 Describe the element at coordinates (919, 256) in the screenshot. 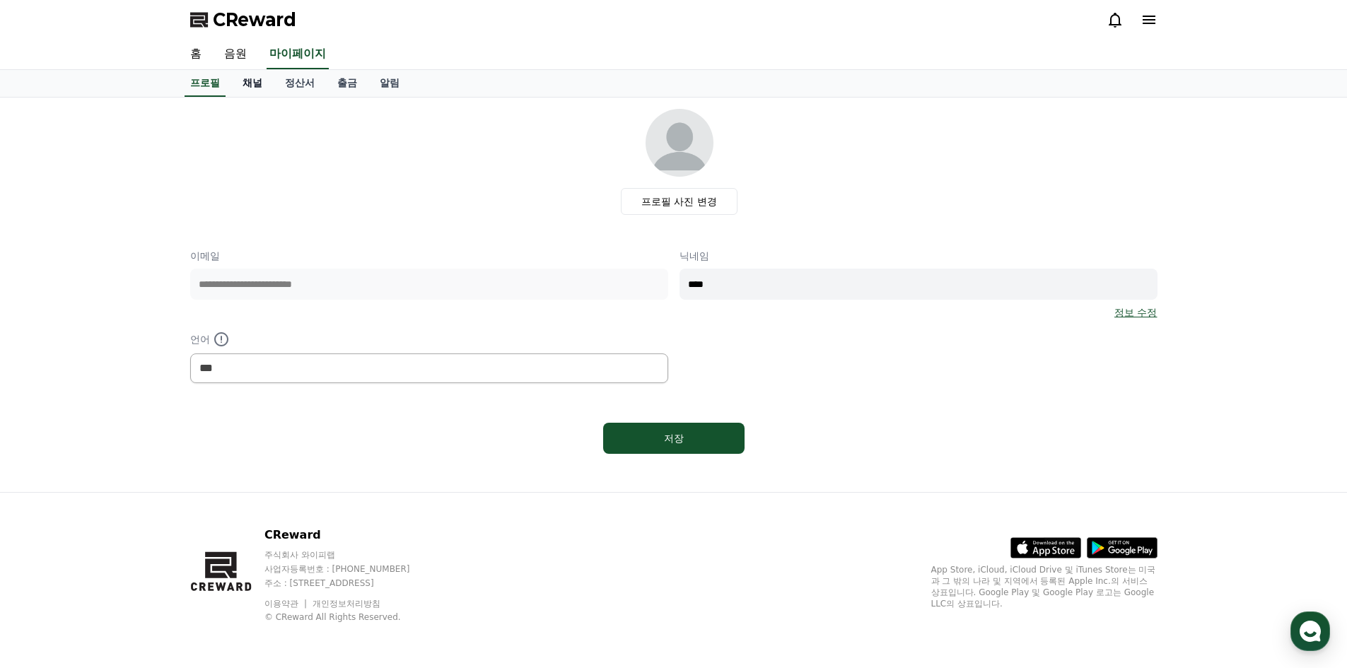

I see `p: 닉네임` at that location.